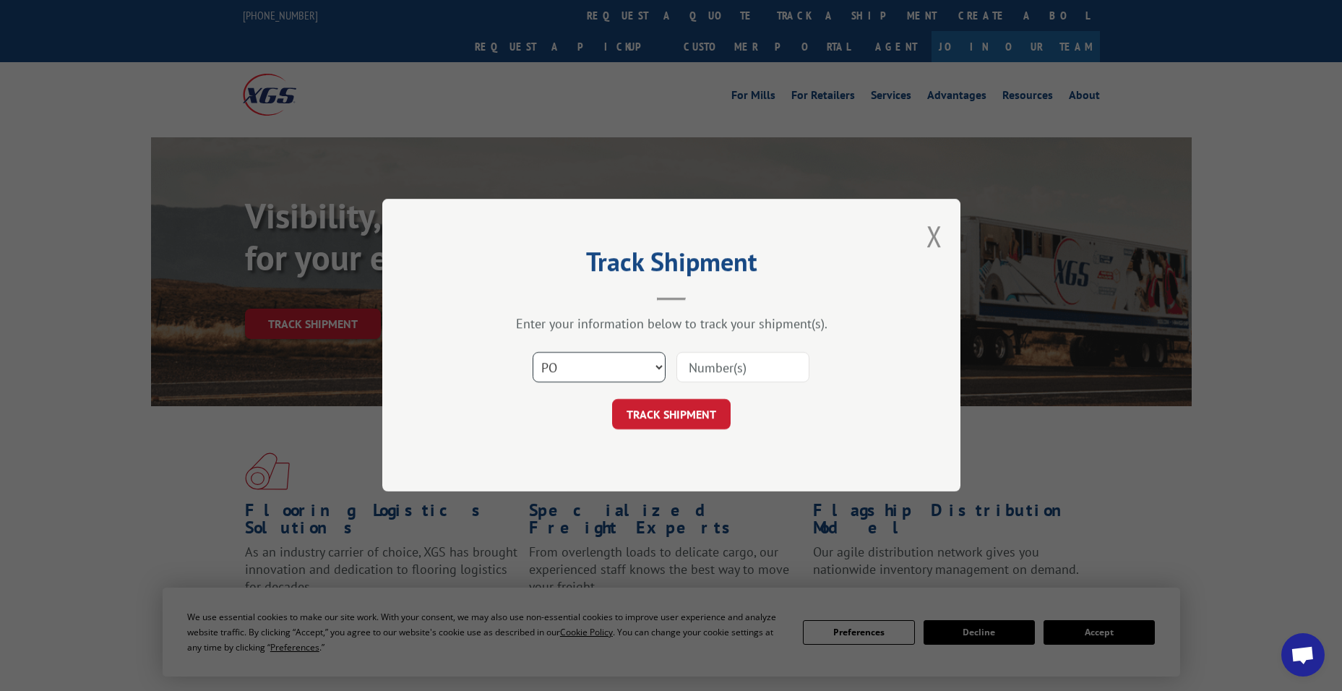 This screenshot has height=691, width=1342. What do you see at coordinates (671, 415) in the screenshot?
I see `button: TRACK SHIPMENT` at bounding box center [671, 415].